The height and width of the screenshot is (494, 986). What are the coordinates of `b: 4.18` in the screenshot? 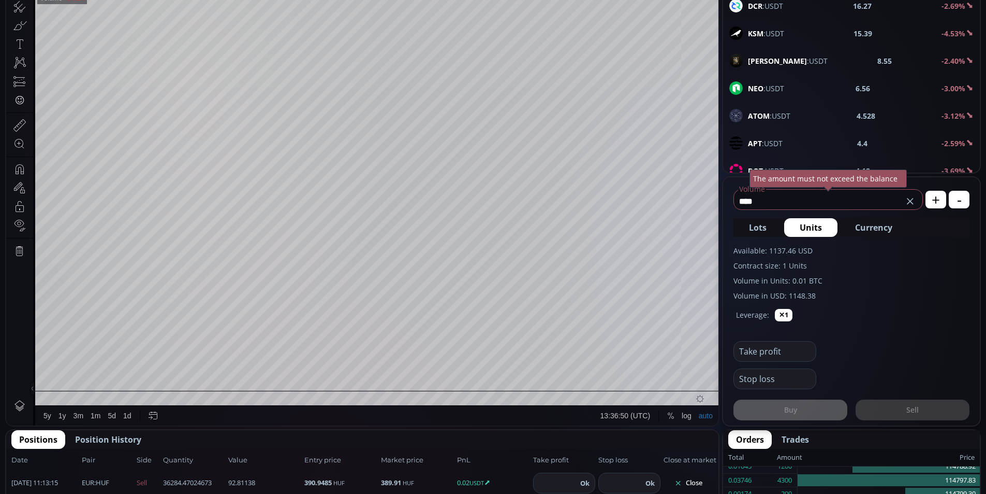 It's located at (863, 170).